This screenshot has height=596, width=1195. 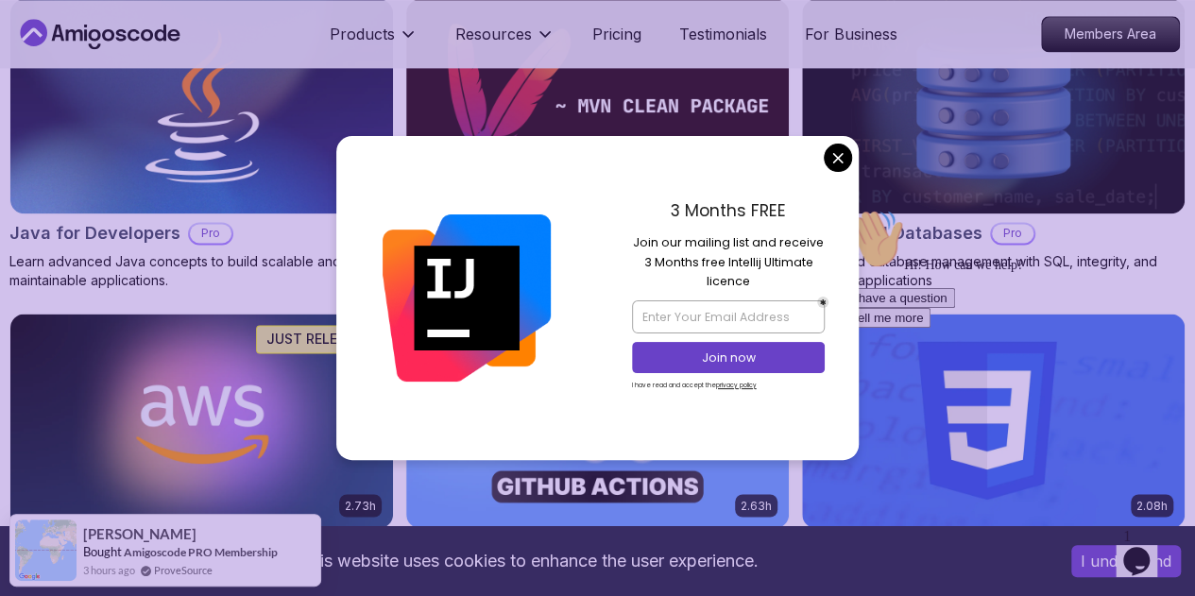 What do you see at coordinates (1110, 34) in the screenshot?
I see `a: Members Area` at bounding box center [1110, 34].